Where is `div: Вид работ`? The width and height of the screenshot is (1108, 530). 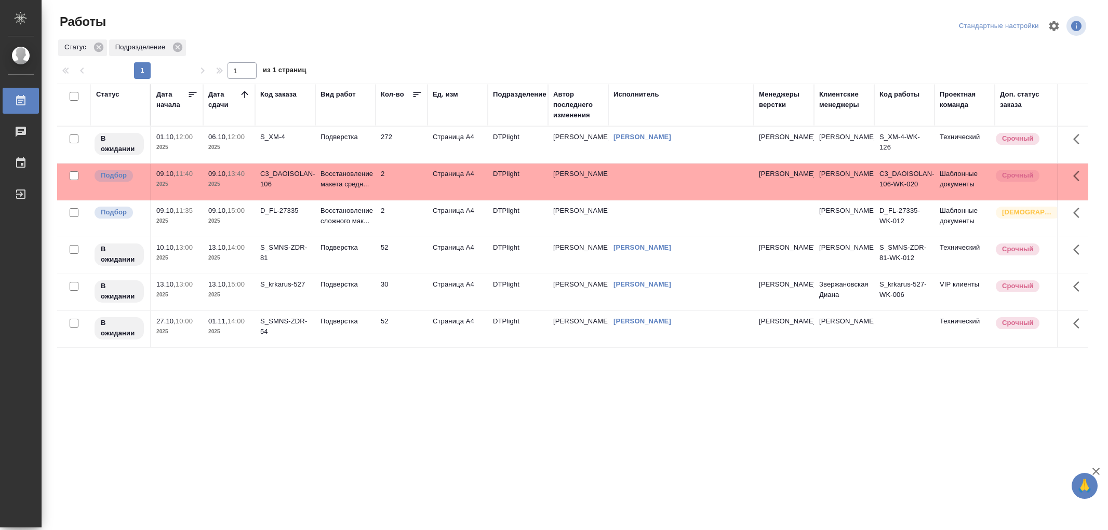
div: Вид работ is located at coordinates (338, 95).